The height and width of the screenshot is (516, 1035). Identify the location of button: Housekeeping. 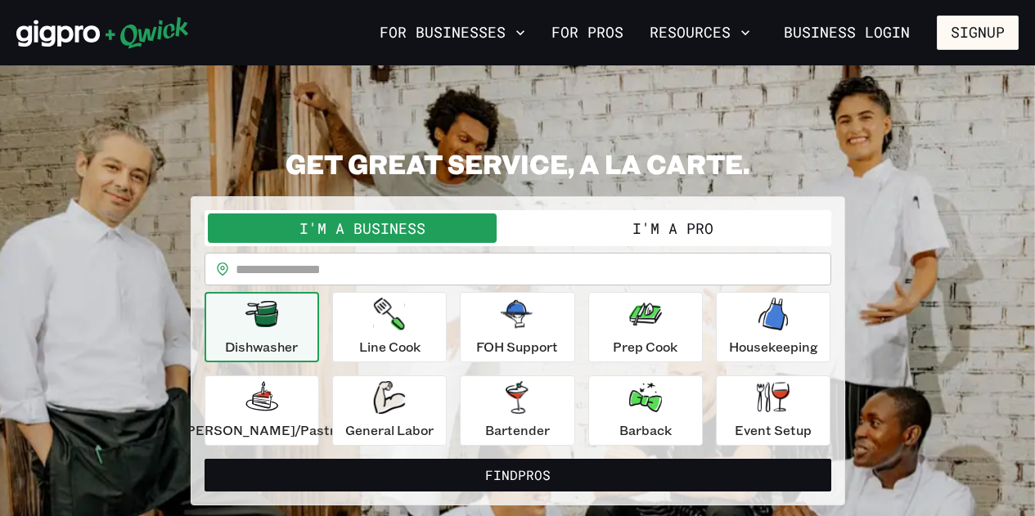
(773, 327).